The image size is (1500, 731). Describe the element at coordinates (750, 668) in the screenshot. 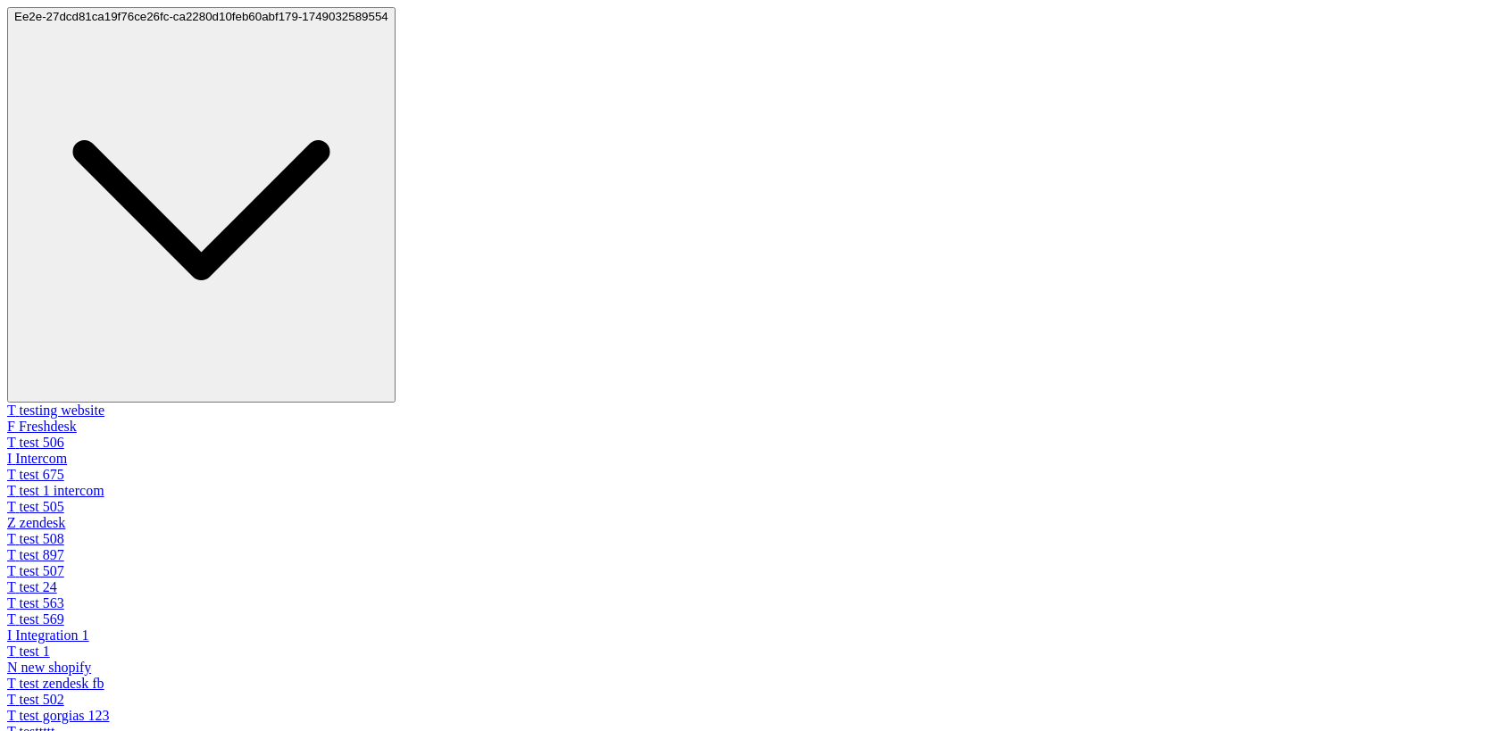

I see `div: new shopify` at that location.